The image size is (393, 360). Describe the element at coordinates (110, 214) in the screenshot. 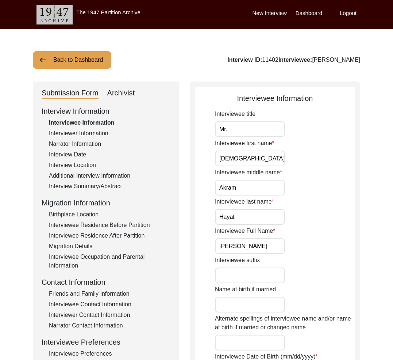

I see `div: Birthplace Location` at that location.